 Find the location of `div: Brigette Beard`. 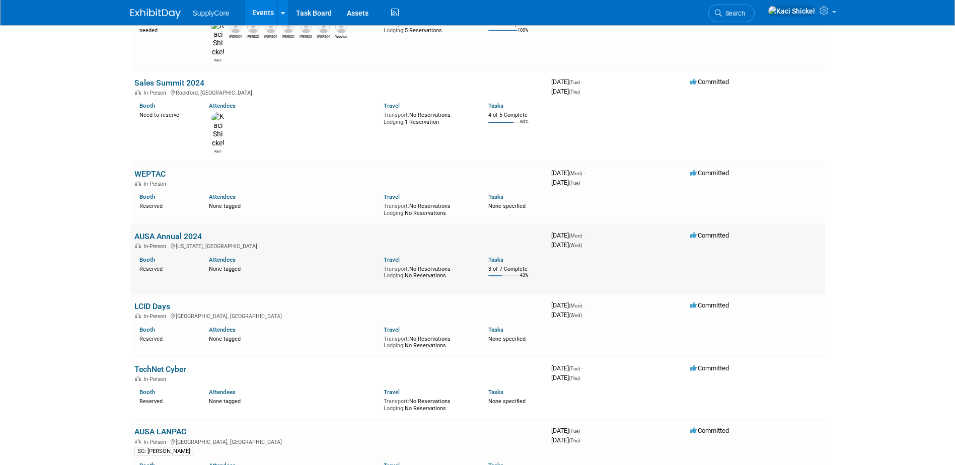

div: Brigette Beard is located at coordinates (306, 36).